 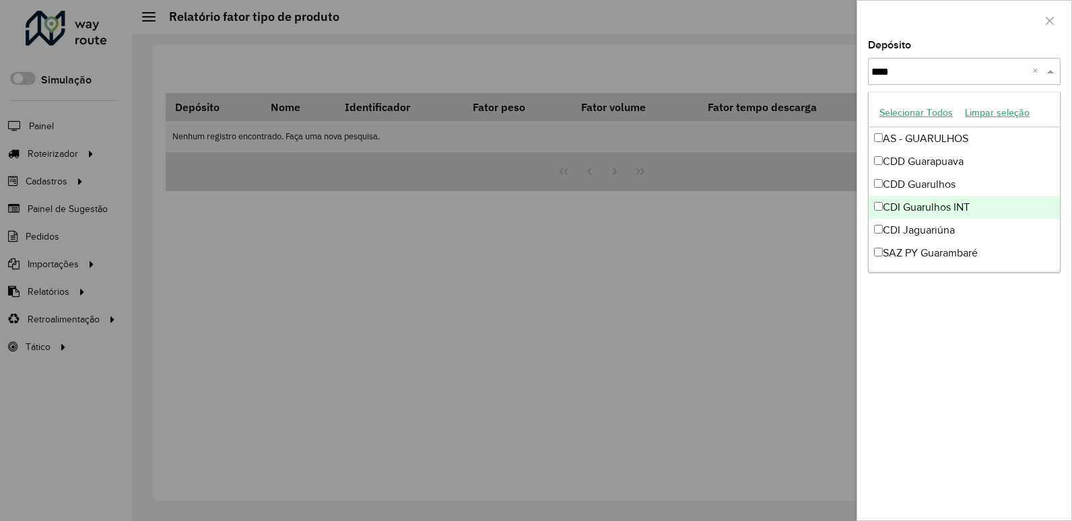 I want to click on button: Selecionar Todos, so click(x=916, y=112).